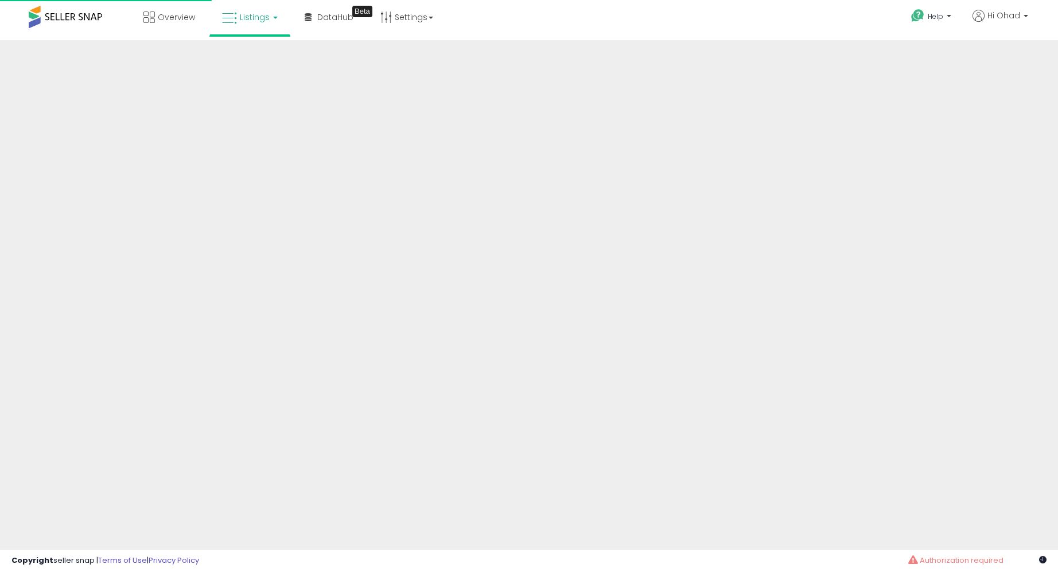 The height and width of the screenshot is (572, 1058). Describe the element at coordinates (961, 560) in the screenshot. I see `span: Authorization required` at that location.